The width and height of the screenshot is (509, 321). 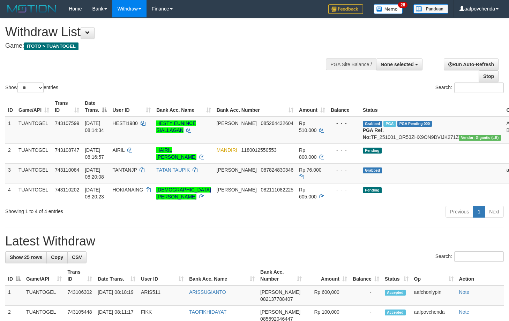 What do you see at coordinates (488, 76) in the screenshot?
I see `a: Stop` at bounding box center [488, 76].